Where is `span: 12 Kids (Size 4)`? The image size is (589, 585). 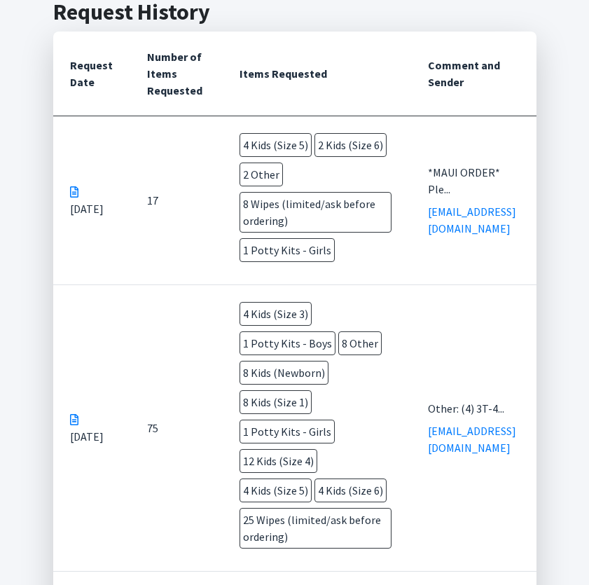 span: 12 Kids (Size 4) is located at coordinates (278, 461).